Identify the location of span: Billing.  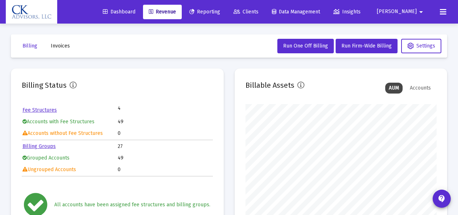
(30, 46).